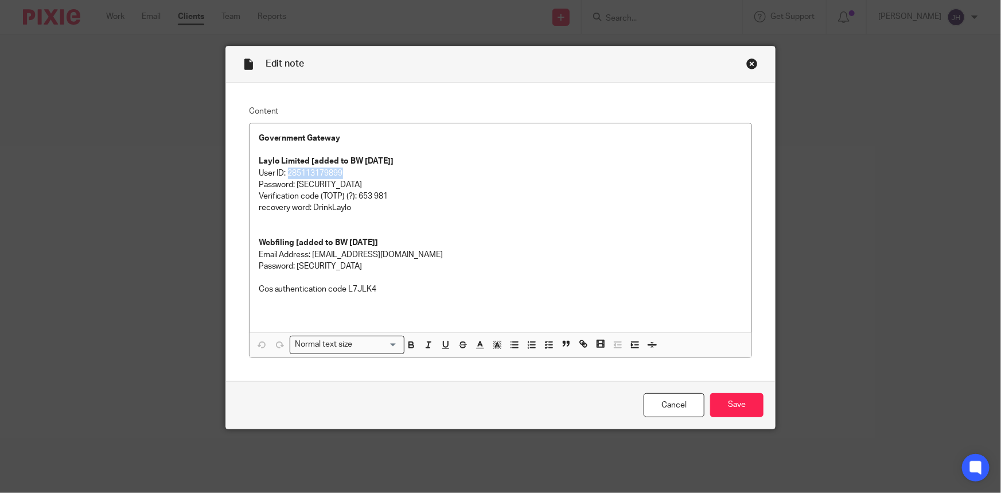 Image resolution: width=1001 pixels, height=493 pixels. I want to click on input: Save, so click(736, 405).